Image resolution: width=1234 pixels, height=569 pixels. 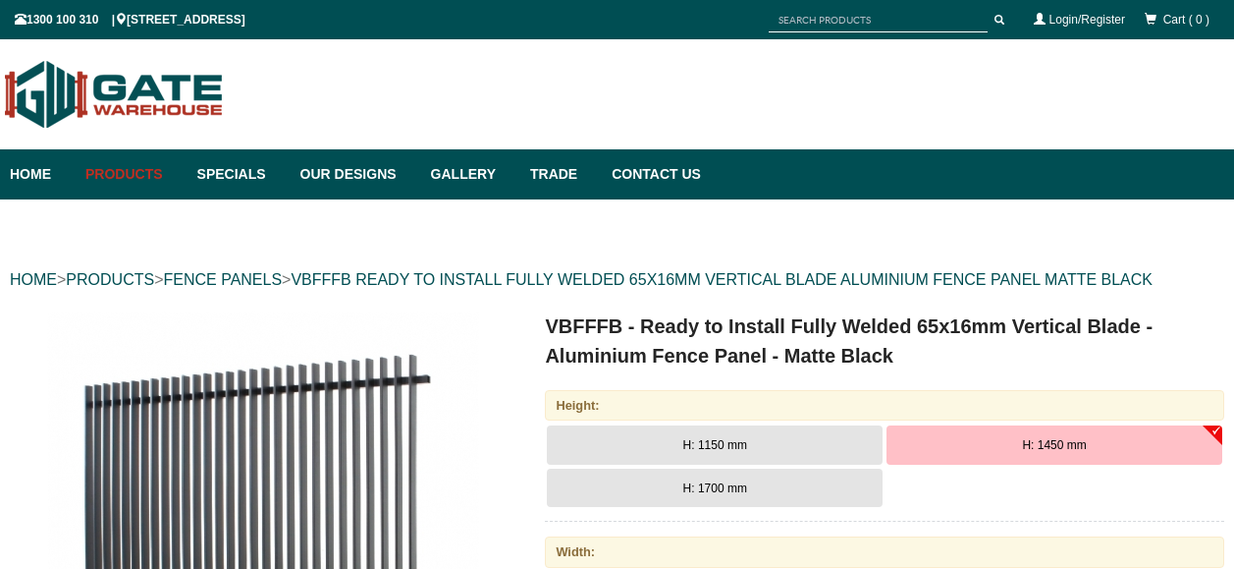 I want to click on a: Home, so click(x=42, y=174).